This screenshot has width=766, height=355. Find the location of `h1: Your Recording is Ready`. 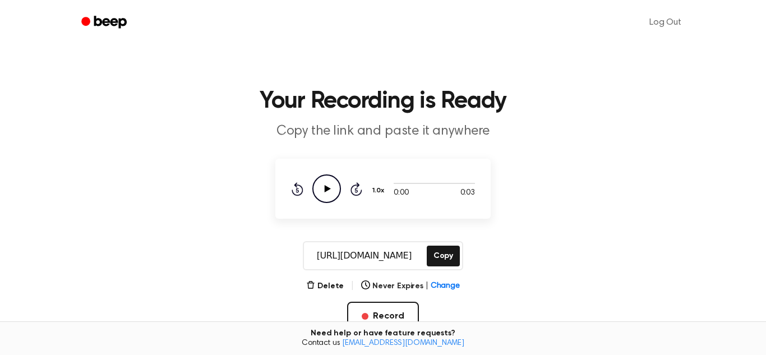

h1: Your Recording is Ready is located at coordinates (383, 102).